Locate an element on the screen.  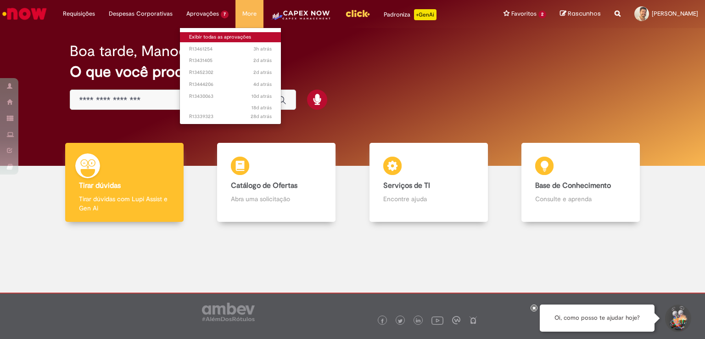
h2: O que você procura hoje? is located at coordinates (353, 72).